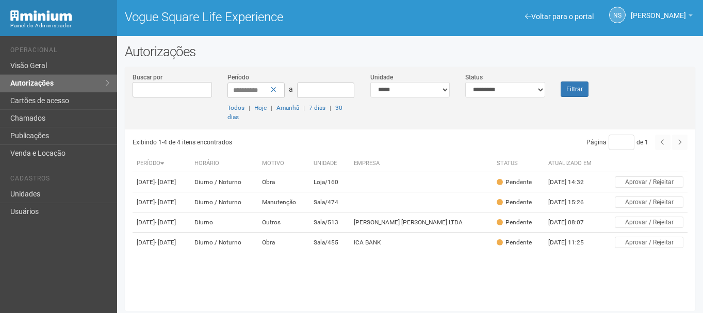  I want to click on th: Motivo, so click(284, 164).